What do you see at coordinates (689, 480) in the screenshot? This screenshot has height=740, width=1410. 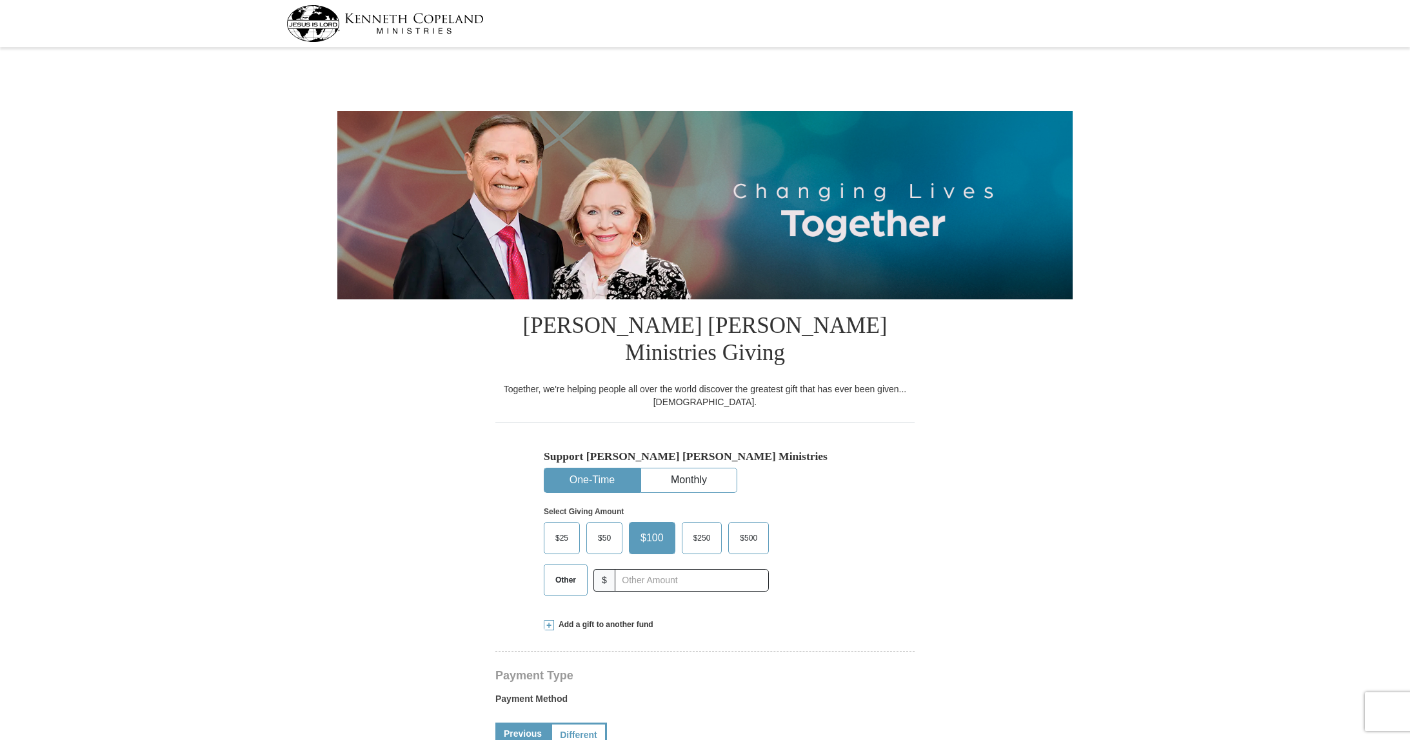 I see `button: Monthly` at bounding box center [689, 480].